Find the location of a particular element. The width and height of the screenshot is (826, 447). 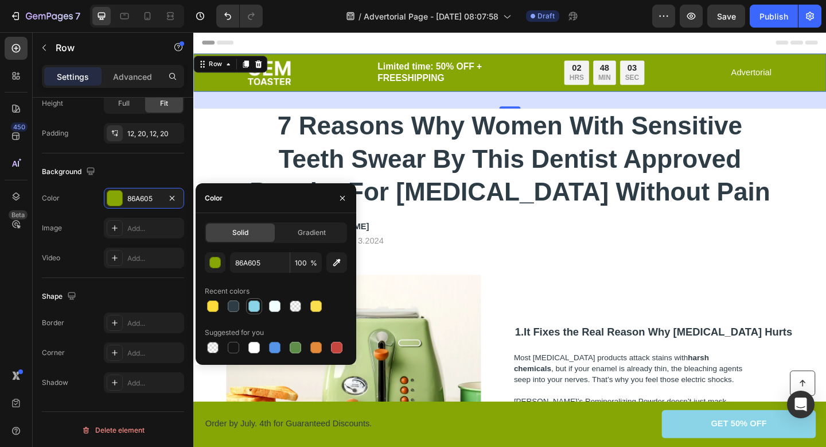

p: SEC is located at coordinates (477, 50).